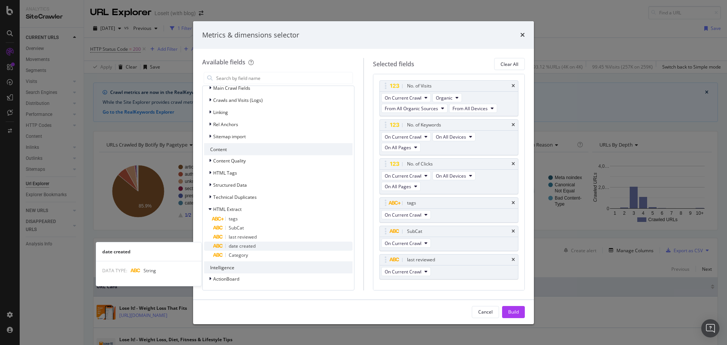 The image size is (727, 345). What do you see at coordinates (238, 100) in the screenshot?
I see `span: Crawls and Visits (Logs)` at bounding box center [238, 100].